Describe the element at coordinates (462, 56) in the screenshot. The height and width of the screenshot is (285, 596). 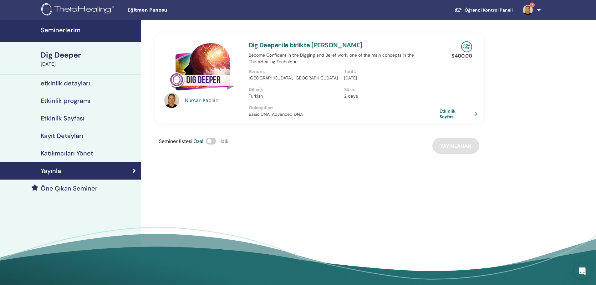
I see `p: $ 400.00` at that location.